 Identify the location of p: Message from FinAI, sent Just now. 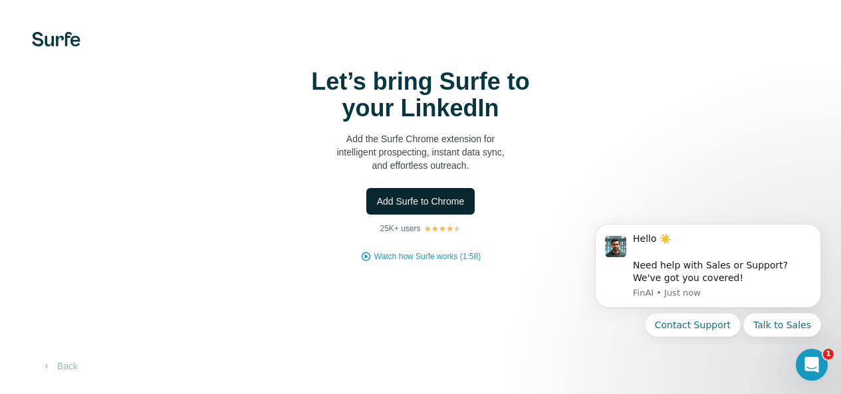
(147, 81).